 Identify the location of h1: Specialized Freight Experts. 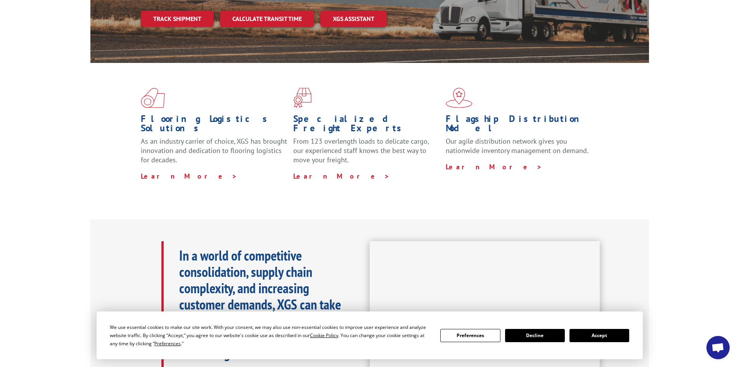
(367, 125).